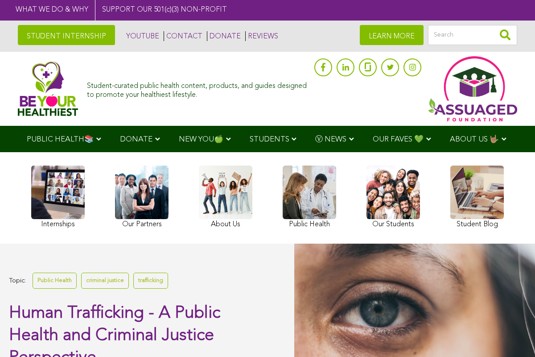 The image size is (535, 357). Describe the element at coordinates (398, 139) in the screenshot. I see `span: OUR FAVES 💚` at that location.